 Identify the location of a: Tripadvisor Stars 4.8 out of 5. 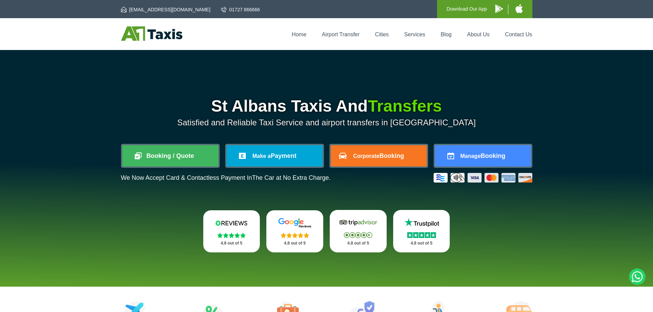
(358, 231).